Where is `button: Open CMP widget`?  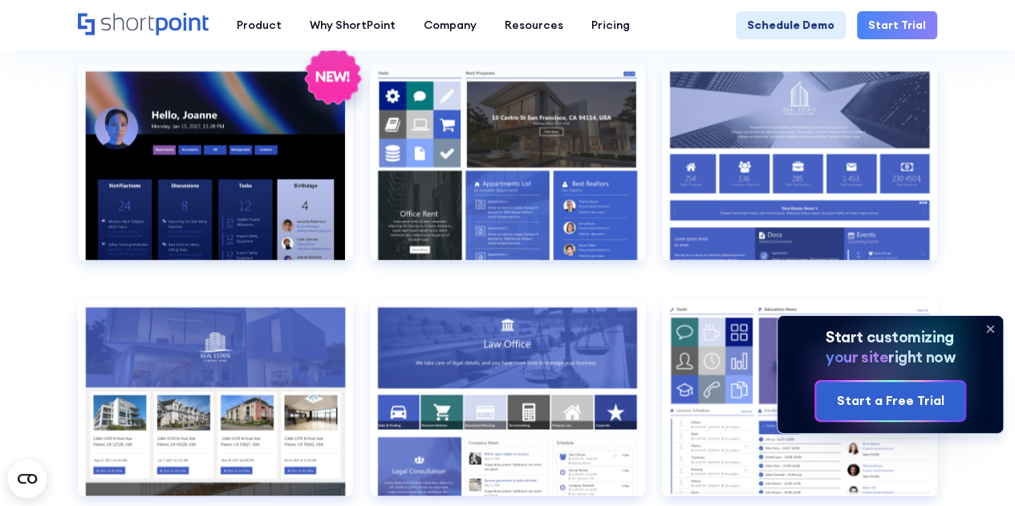
button: Open CMP widget is located at coordinates (27, 479).